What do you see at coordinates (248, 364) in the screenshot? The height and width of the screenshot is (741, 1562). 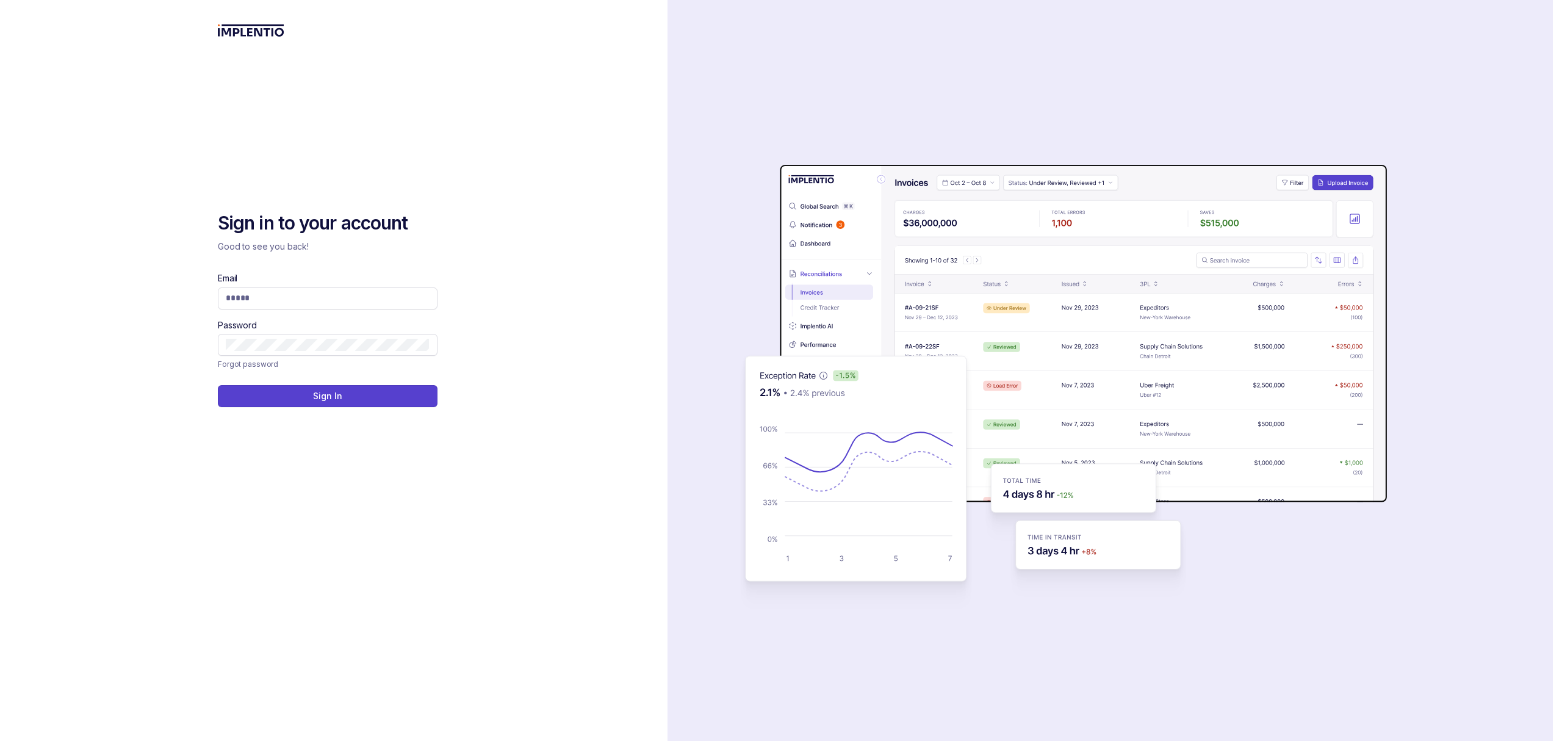 I see `a: Link Forgot password` at bounding box center [248, 364].